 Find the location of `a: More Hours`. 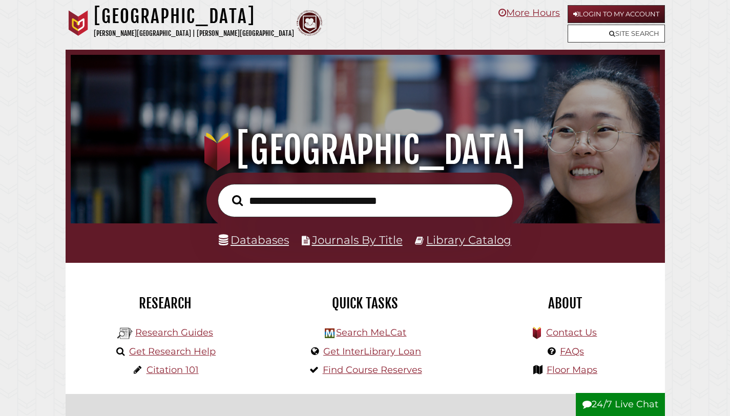

a: More Hours is located at coordinates (529, 13).